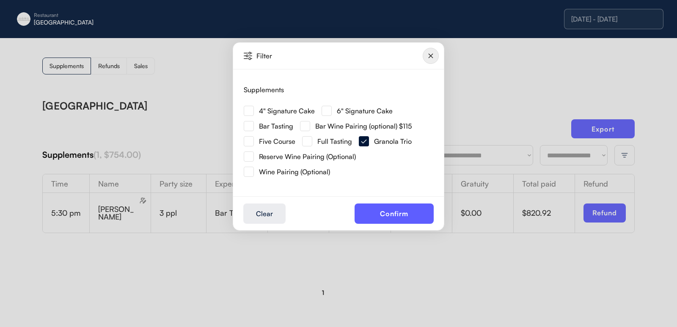 The height and width of the screenshot is (327, 677). Describe the element at coordinates (393, 141) in the screenshot. I see `div: Granola Trio` at that location.